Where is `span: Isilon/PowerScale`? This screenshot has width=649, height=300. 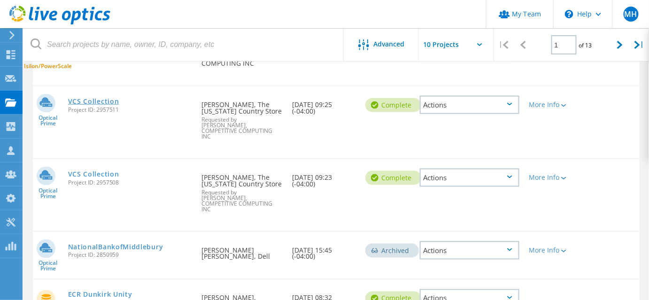
span: Isilon/PowerScale is located at coordinates (48, 66).